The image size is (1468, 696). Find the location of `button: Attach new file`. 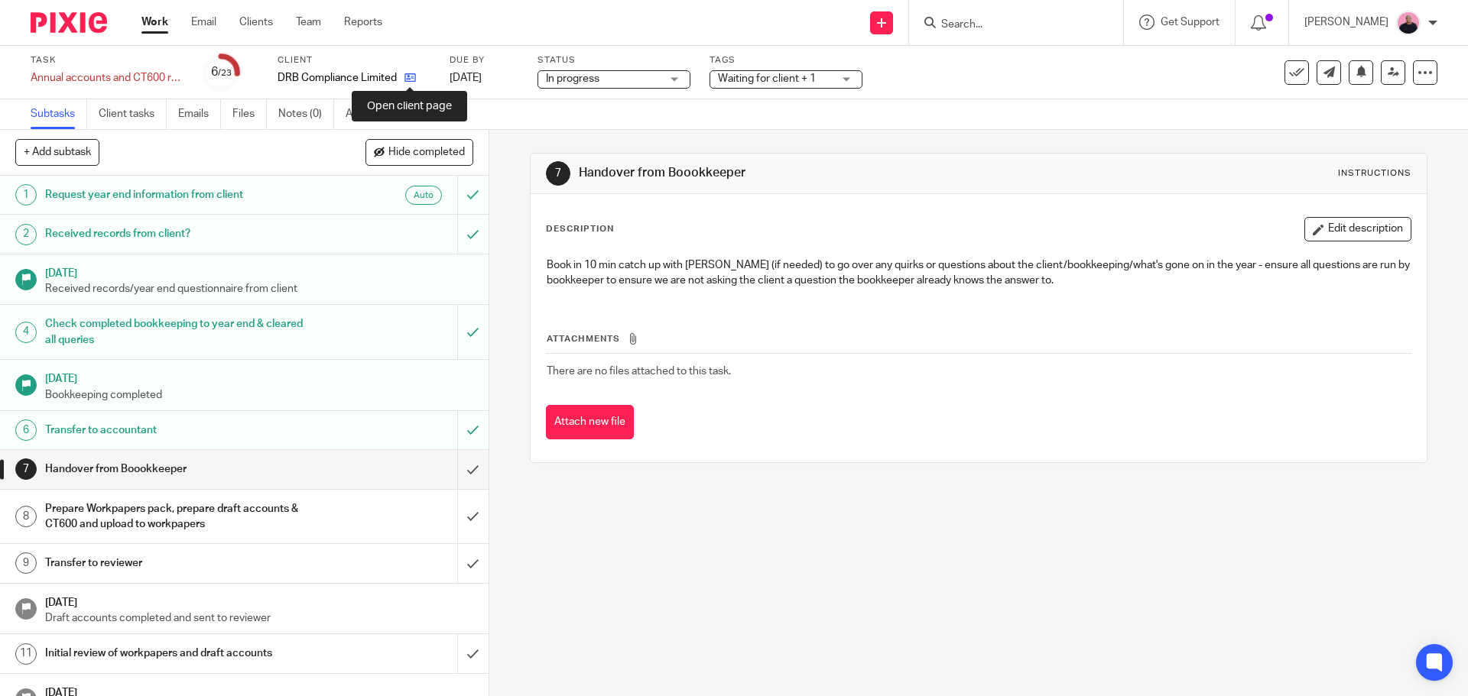

button: Attach new file is located at coordinates (589, 422).